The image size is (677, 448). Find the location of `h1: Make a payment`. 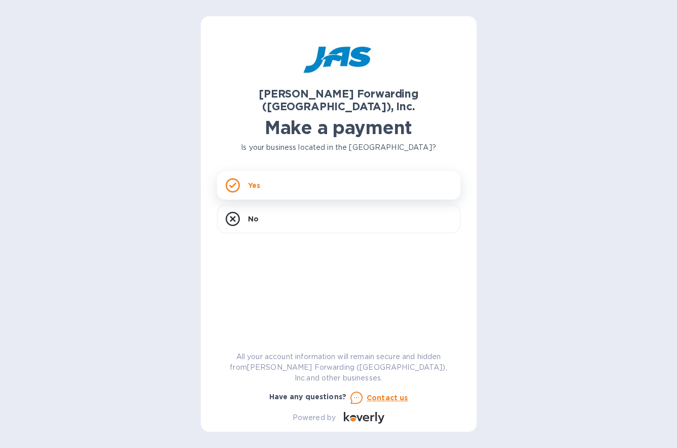

h1: Make a payment is located at coordinates (339, 127).